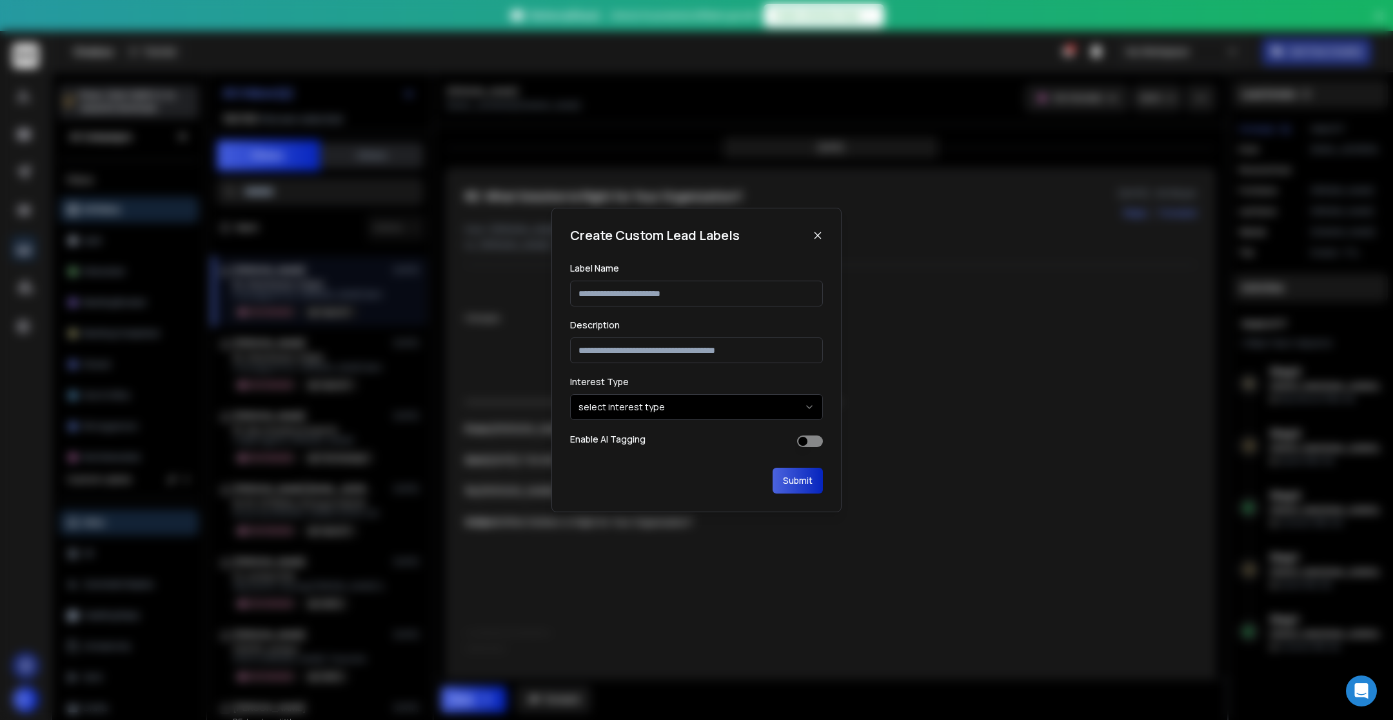 This screenshot has width=1393, height=720. I want to click on label: Description, so click(595, 324).